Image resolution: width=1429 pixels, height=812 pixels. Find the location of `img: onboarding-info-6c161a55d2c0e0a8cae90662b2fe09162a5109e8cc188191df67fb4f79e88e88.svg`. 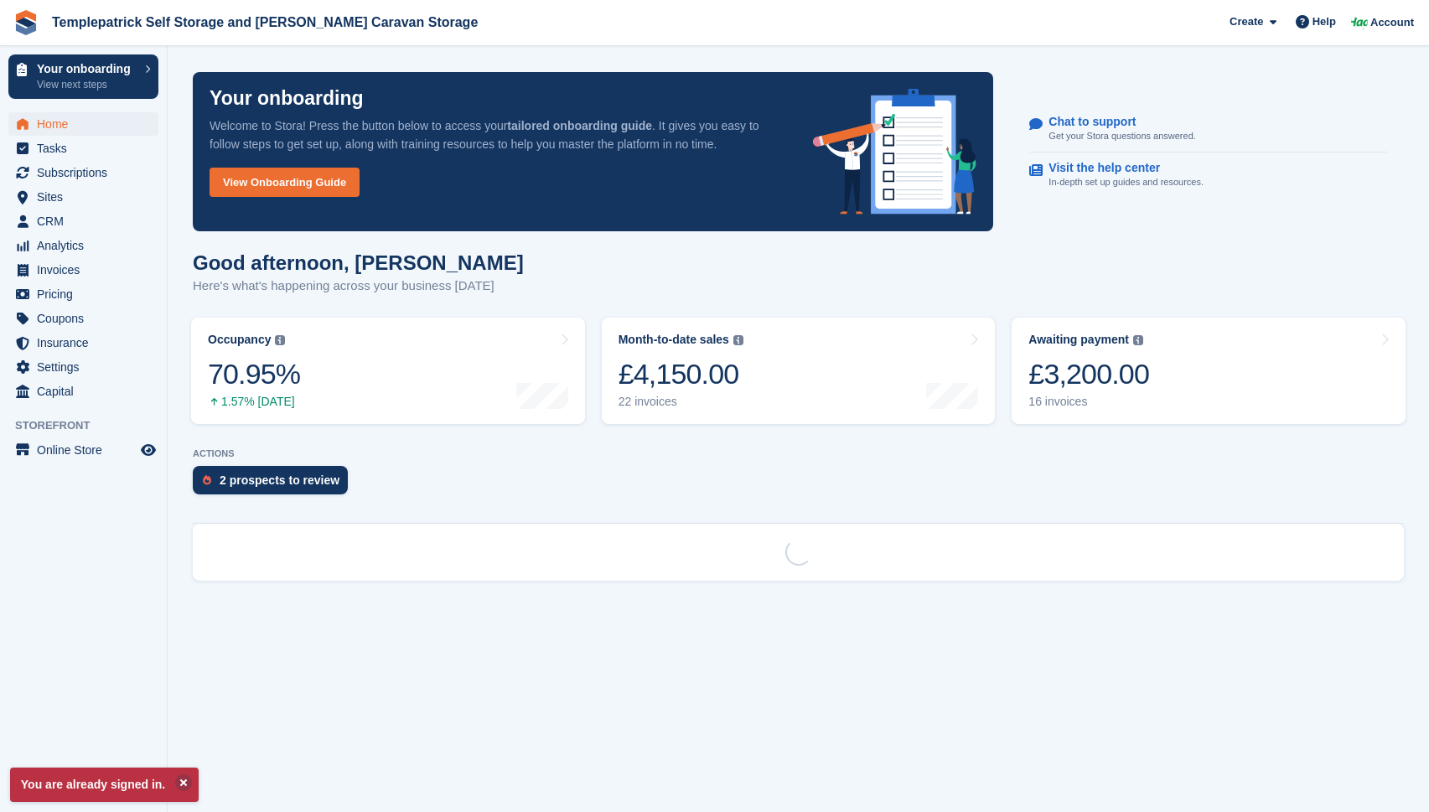

img: onboarding-info-6c161a55d2c0e0a8cae90662b2fe09162a5109e8cc188191df67fb4f79e88e88.svg is located at coordinates (895, 152).